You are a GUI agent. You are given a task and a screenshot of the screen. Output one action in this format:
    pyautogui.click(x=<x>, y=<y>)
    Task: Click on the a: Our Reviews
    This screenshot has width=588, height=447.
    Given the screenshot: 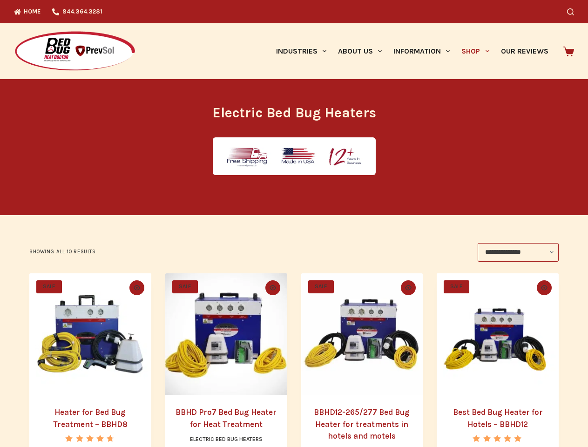 What is the action you would take?
    pyautogui.click(x=524, y=51)
    